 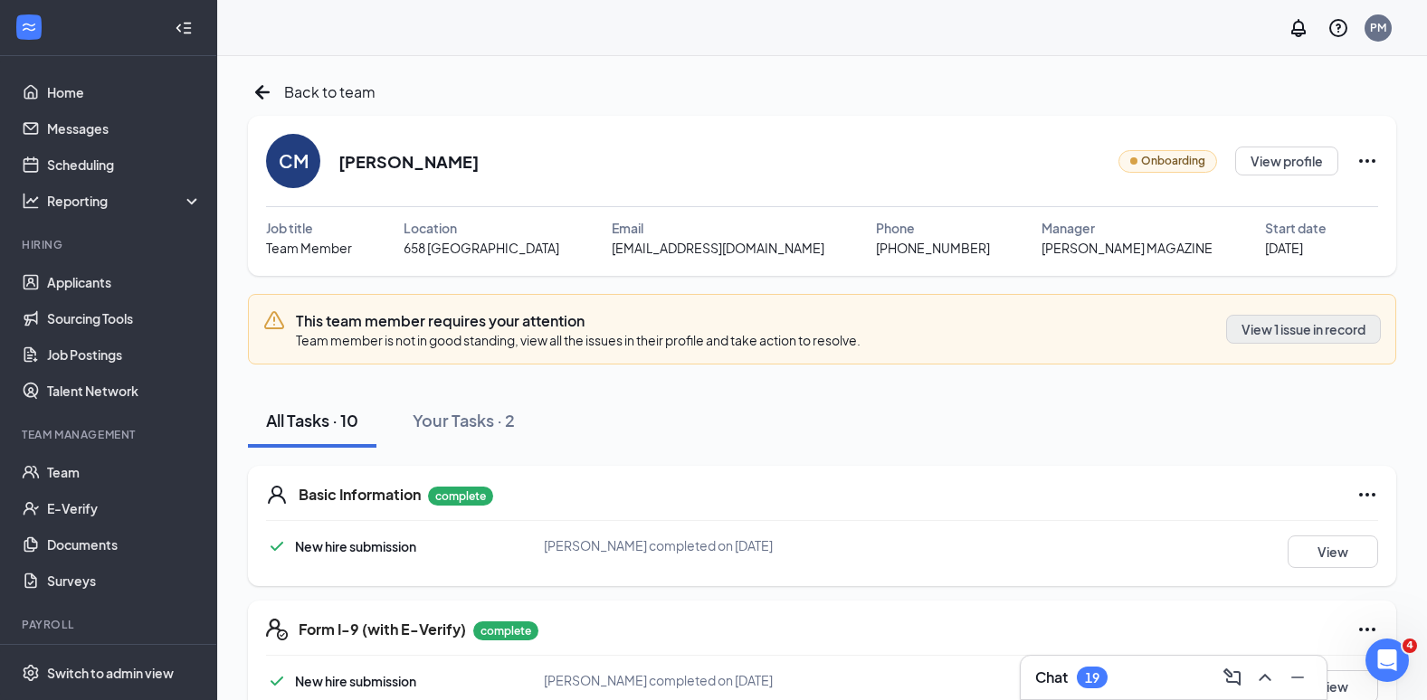 What do you see at coordinates (262, 92) in the screenshot?
I see `svg: ArrowLeftNew` at bounding box center [262, 92].